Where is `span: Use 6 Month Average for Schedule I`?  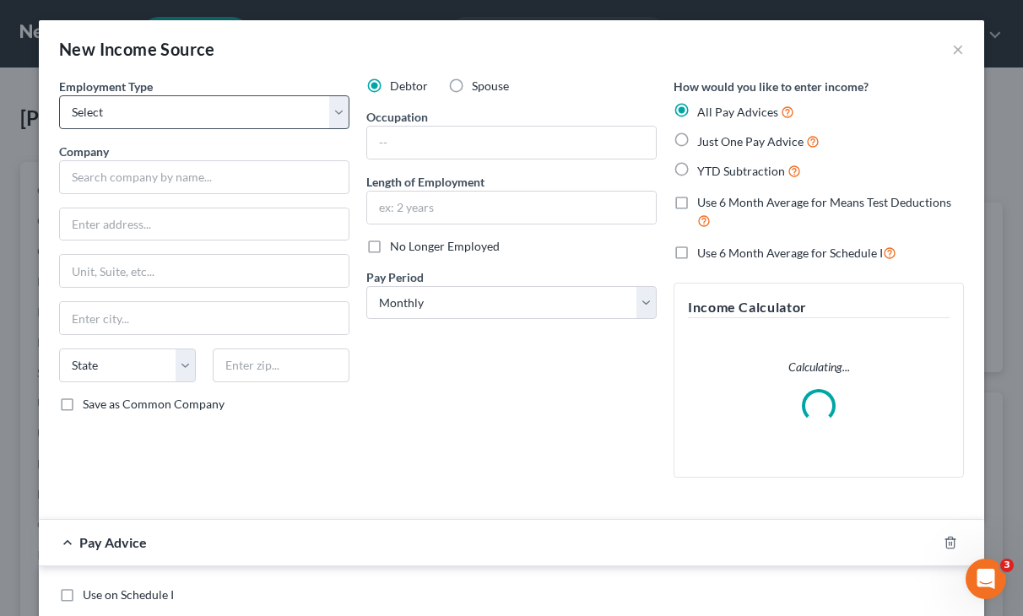 span: Use 6 Month Average for Schedule I is located at coordinates (790, 252).